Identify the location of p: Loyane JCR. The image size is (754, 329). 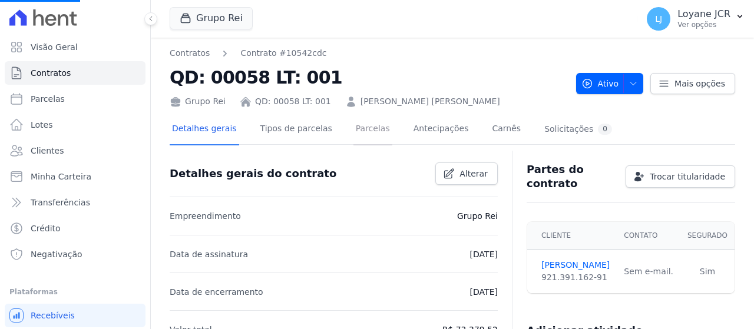
(704, 14).